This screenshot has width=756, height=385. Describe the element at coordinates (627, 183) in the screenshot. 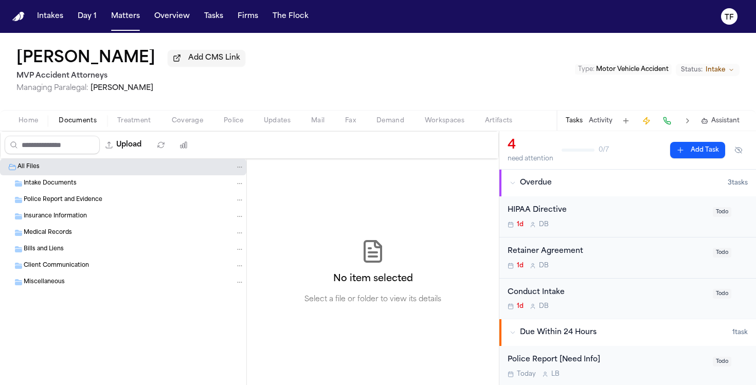

I see `button: Overdue3tasks` at that location.